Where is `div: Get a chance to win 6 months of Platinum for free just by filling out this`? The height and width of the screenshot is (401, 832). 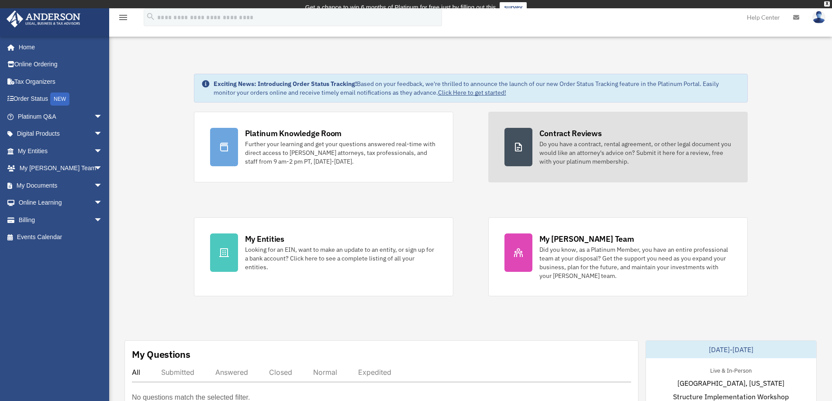 div: Get a chance to win 6 months of Platinum for free just by filling out this is located at coordinates (401, 7).